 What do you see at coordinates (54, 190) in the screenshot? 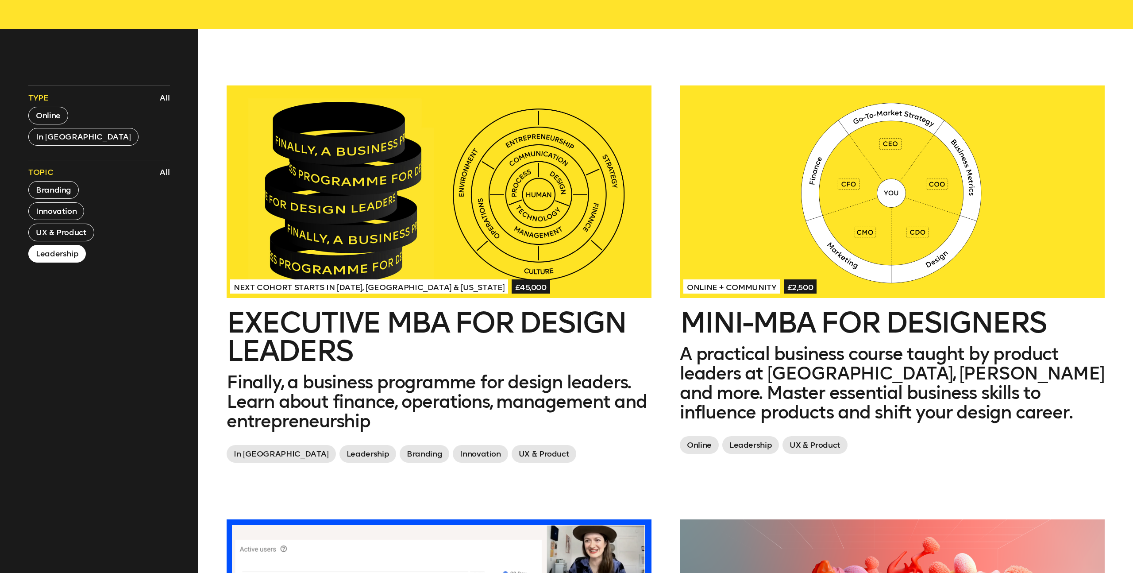
I see `button: Branding` at bounding box center [54, 190].